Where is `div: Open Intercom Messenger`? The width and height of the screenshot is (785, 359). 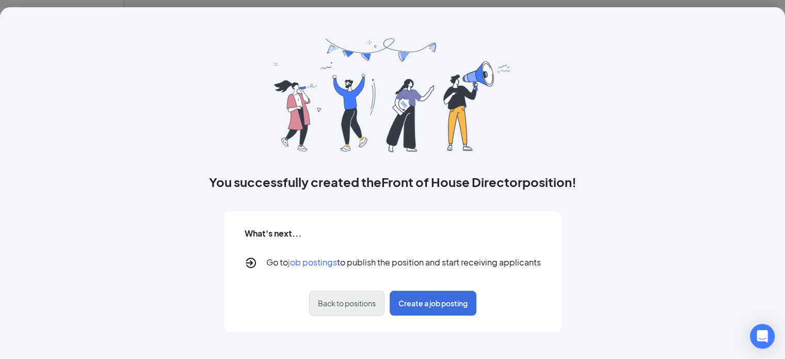
div: Open Intercom Messenger is located at coordinates (763, 336).